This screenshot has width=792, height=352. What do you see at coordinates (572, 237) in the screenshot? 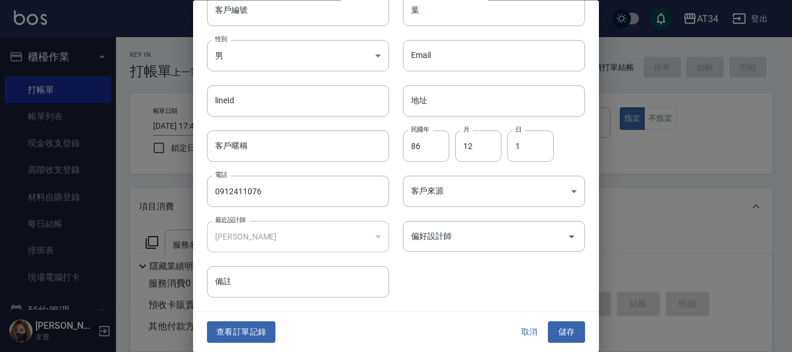
I see `button: Open` at bounding box center [572, 237].